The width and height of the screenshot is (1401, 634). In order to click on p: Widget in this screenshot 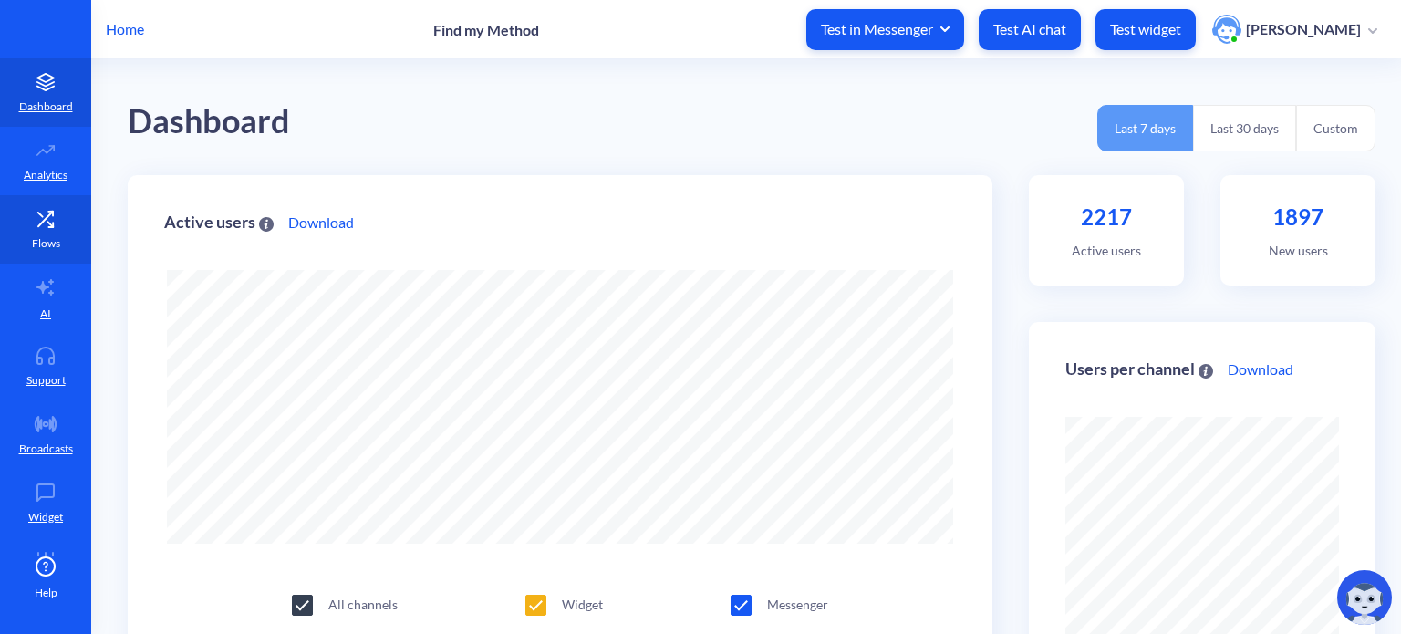, I will do `click(46, 517)`.